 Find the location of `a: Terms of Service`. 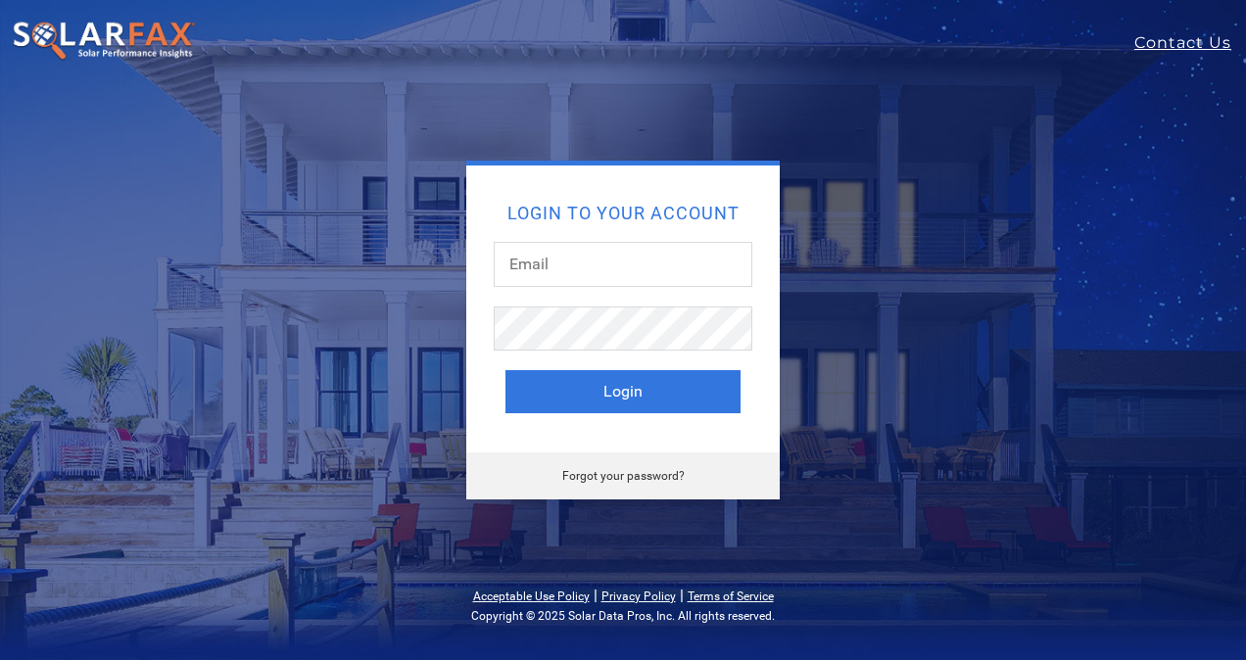

a: Terms of Service is located at coordinates (731, 596).